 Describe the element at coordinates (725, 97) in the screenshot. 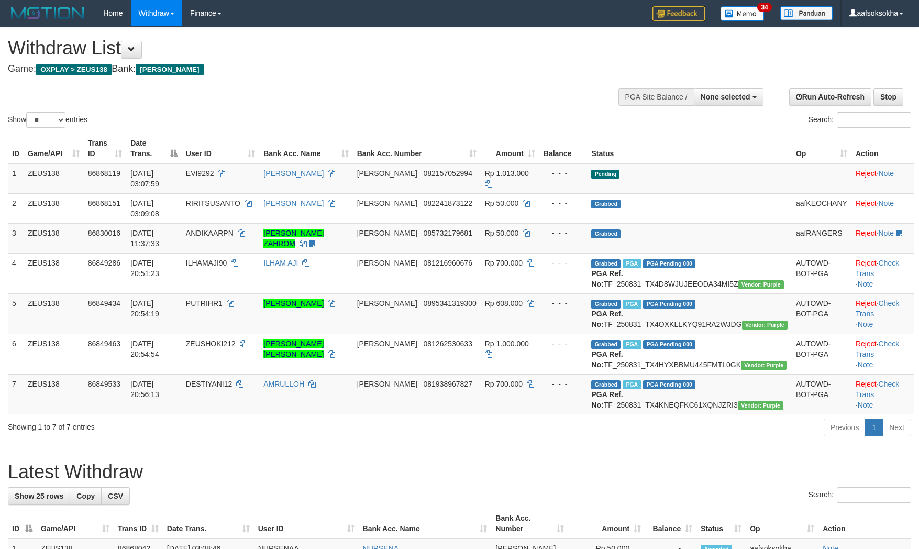

I see `span: None selected` at that location.